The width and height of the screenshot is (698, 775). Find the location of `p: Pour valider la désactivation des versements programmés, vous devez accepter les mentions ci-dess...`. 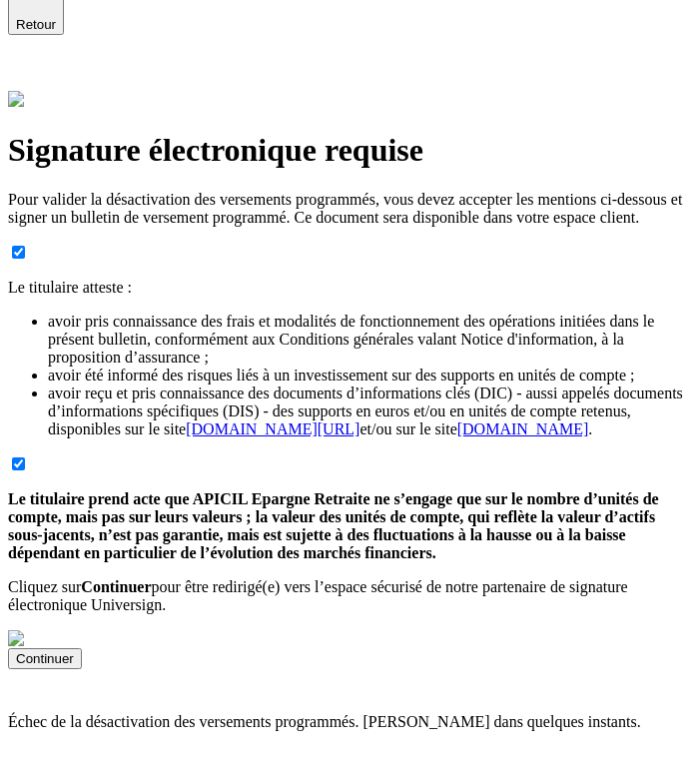

p: Pour valider la désactivation des versements programmés, vous devez accepter les mentions ci-dess... is located at coordinates (348, 209).